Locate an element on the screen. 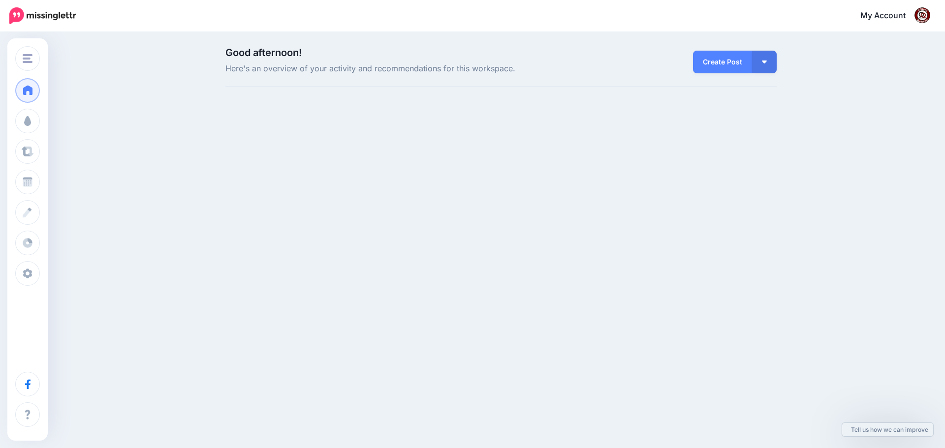 The height and width of the screenshot is (448, 945). img: menu.png is located at coordinates (28, 59).